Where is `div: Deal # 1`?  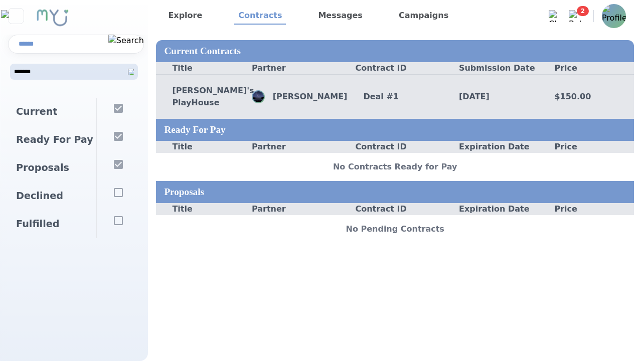 div: Deal # 1 is located at coordinates (395, 97).